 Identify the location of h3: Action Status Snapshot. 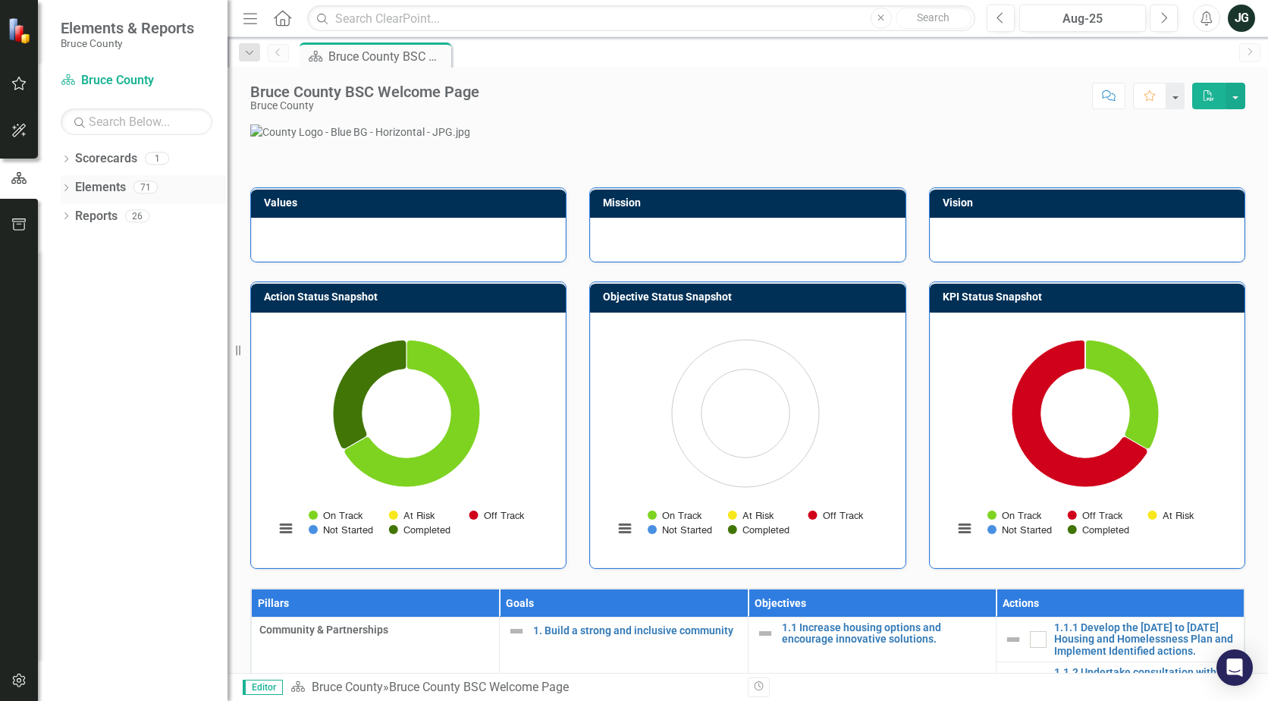
(411, 297).